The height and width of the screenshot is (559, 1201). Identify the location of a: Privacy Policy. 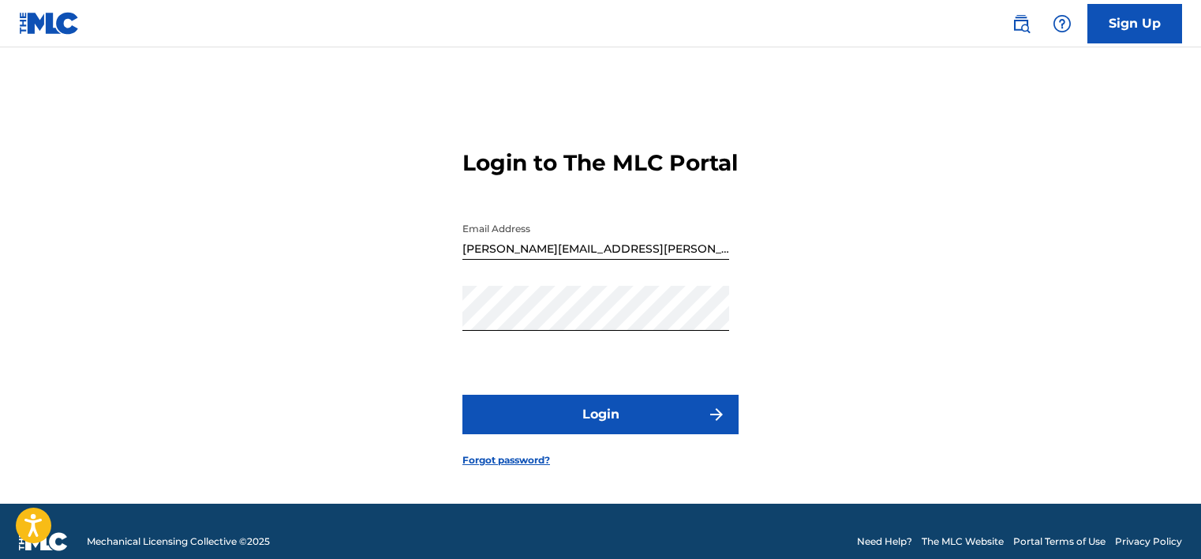
(1148, 541).